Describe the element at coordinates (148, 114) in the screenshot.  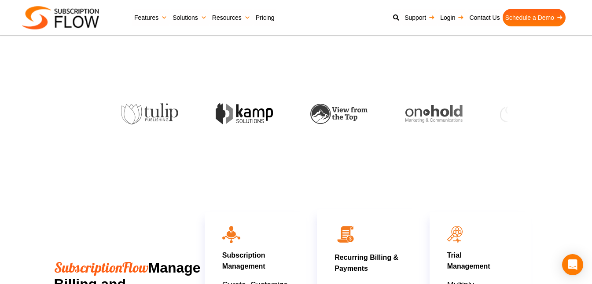
I see `img: tulip-publishing` at that location.